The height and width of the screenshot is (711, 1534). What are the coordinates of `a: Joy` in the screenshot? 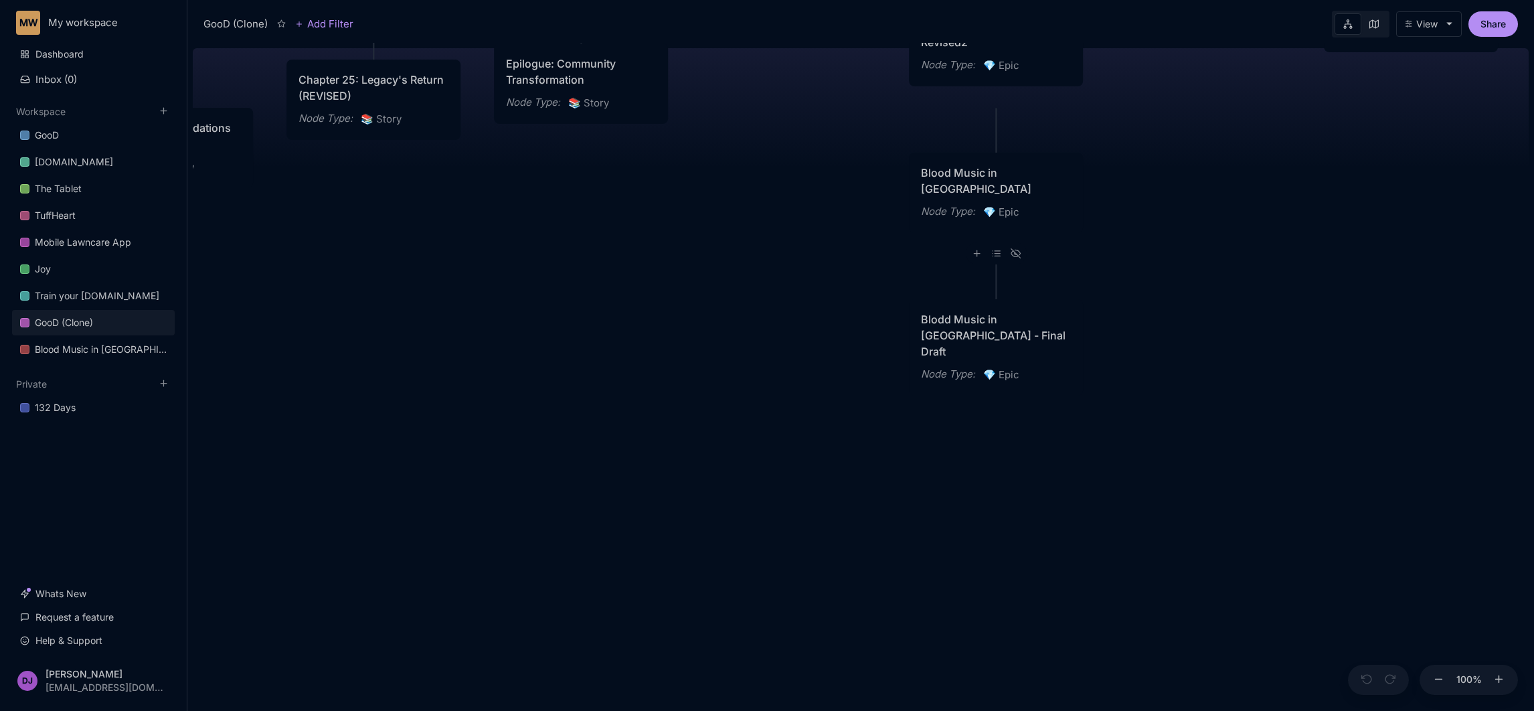 It's located at (93, 269).